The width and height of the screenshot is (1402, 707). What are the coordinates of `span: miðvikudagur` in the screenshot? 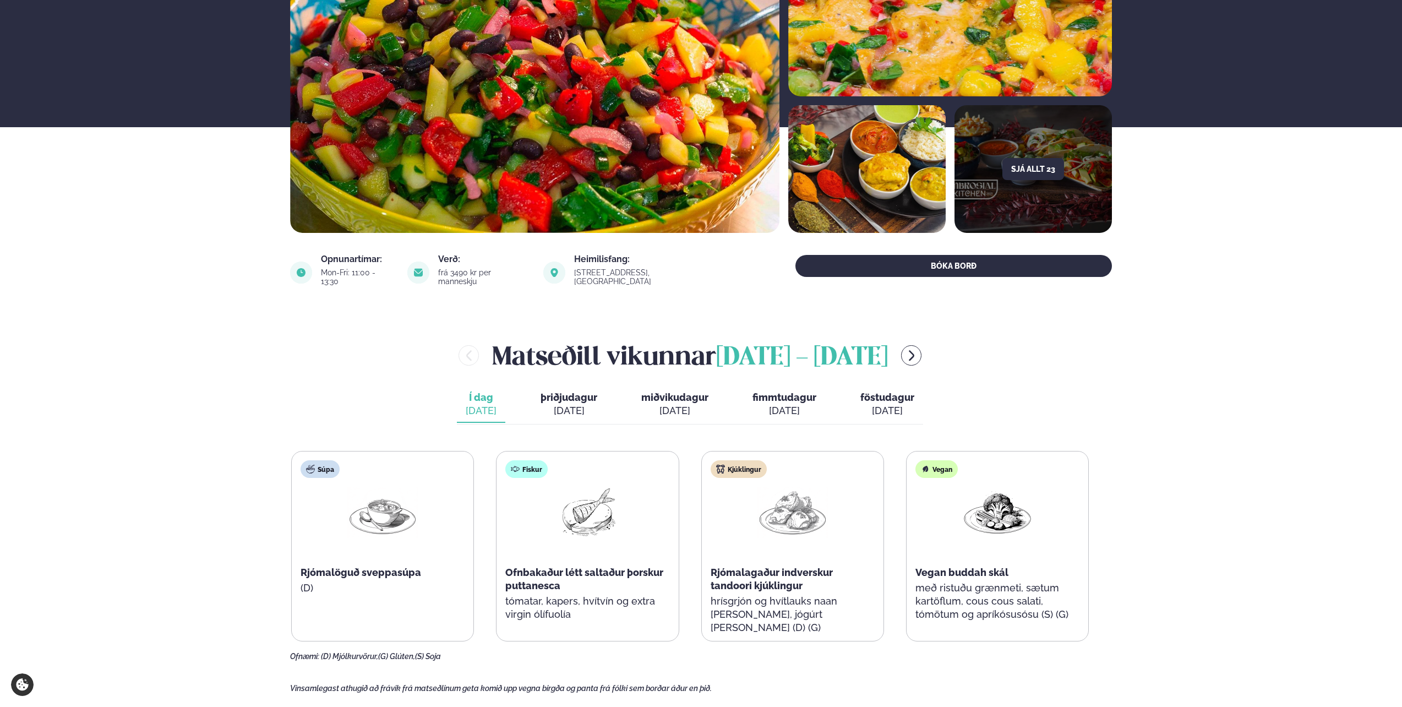 It's located at (675, 397).